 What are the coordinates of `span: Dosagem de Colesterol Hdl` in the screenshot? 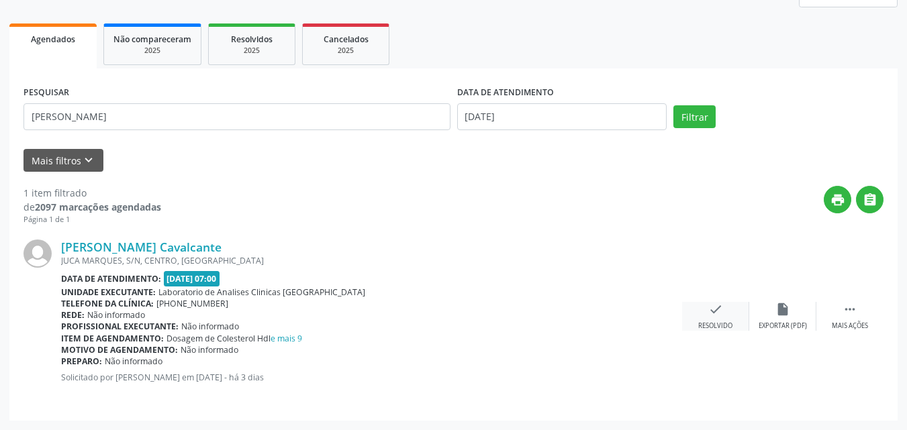 It's located at (234, 338).